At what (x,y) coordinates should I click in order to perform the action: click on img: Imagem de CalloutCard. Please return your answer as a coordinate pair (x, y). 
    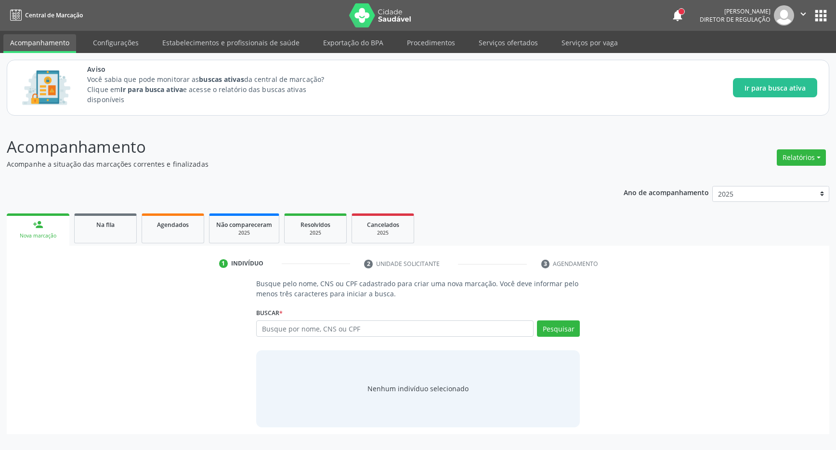
    Looking at the image, I should click on (46, 88).